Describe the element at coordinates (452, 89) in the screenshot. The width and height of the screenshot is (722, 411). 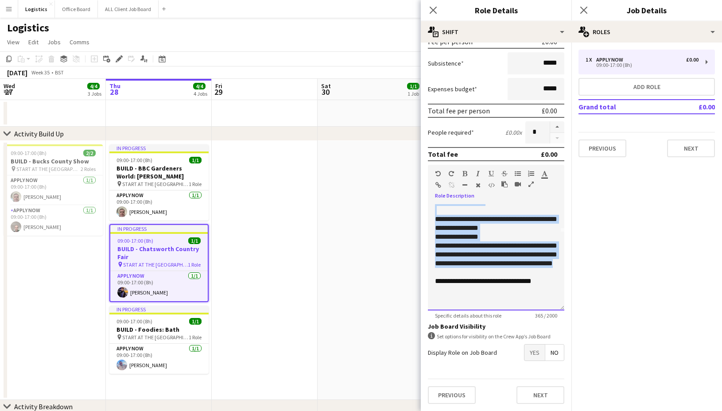
I see `label: Expenses budget` at that location.